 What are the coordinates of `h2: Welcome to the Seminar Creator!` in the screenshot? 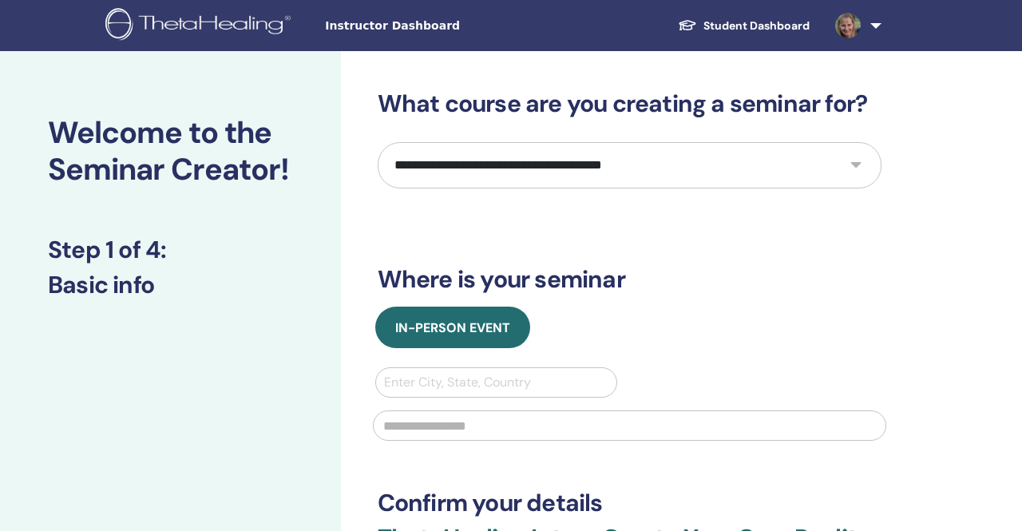 It's located at (170, 151).